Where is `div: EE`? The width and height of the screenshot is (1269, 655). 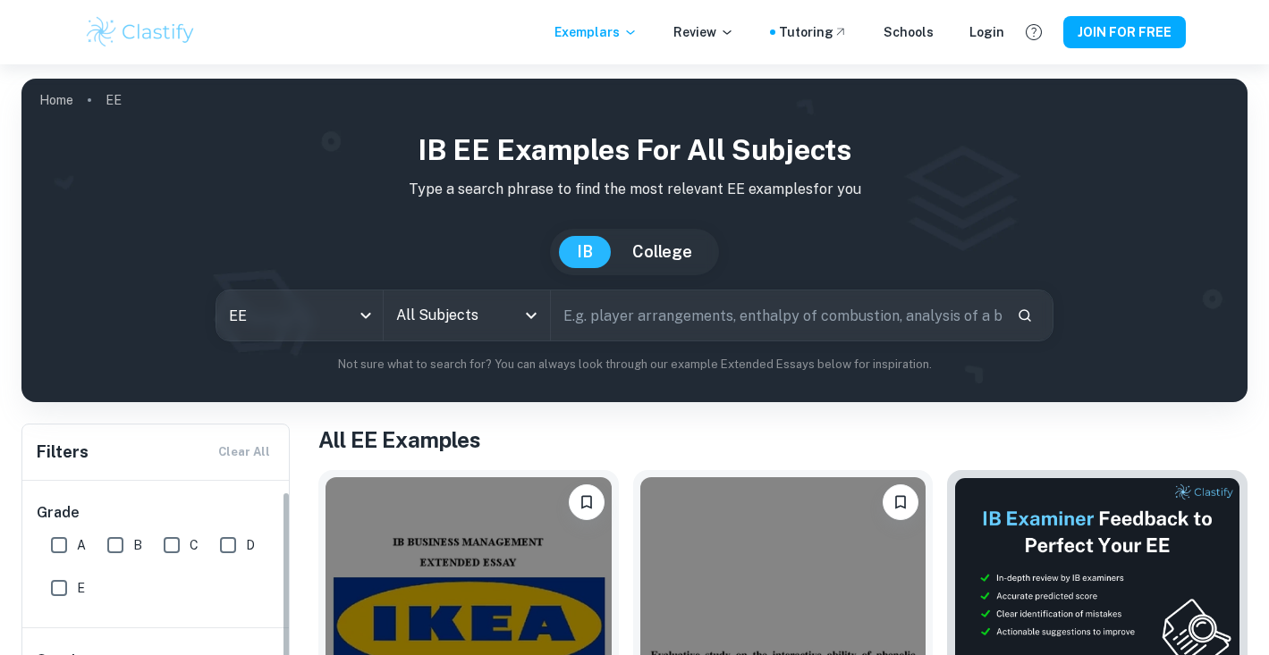
div: EE is located at coordinates (299, 316).